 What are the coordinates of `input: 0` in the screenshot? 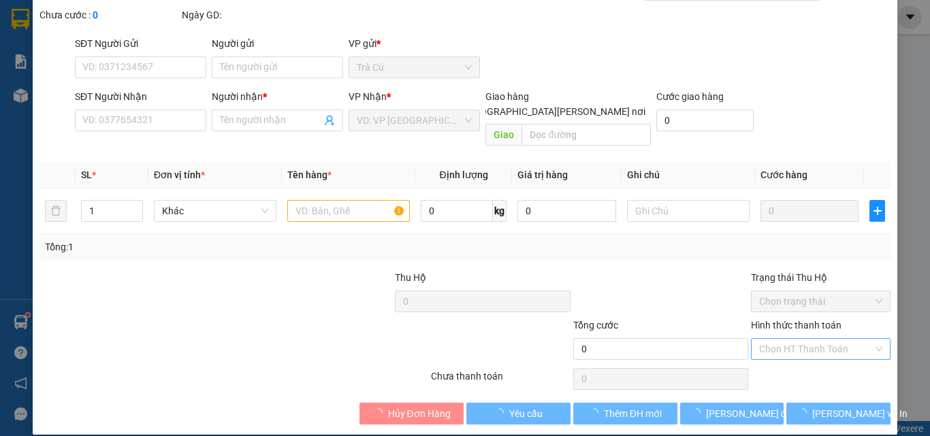 It's located at (809, 211).